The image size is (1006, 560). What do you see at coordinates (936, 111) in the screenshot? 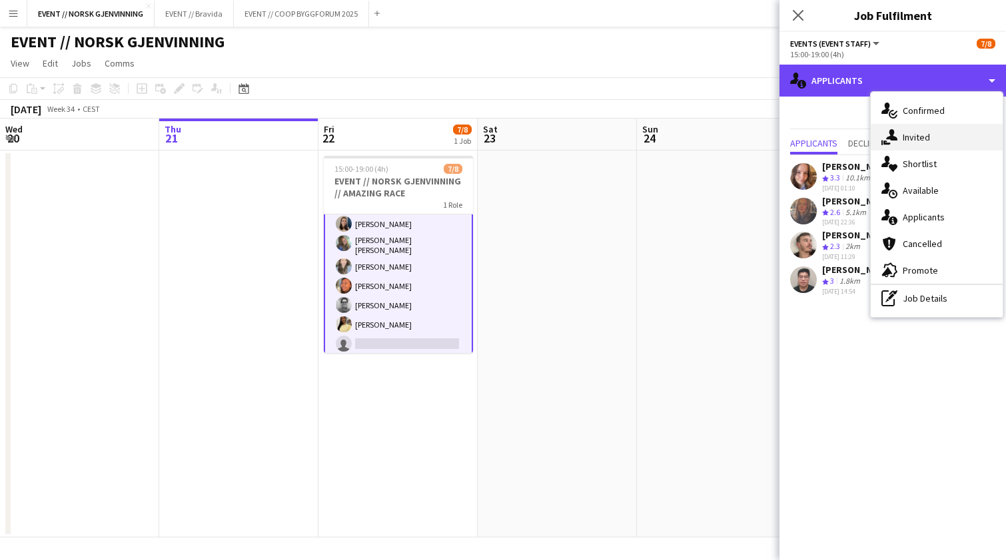
I see `div: Confirmed` at bounding box center [936, 111].